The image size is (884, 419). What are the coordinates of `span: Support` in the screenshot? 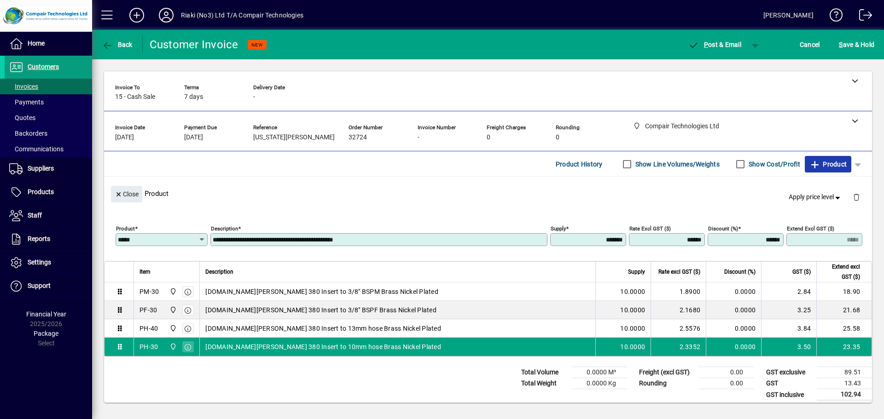 It's located at (39, 286).